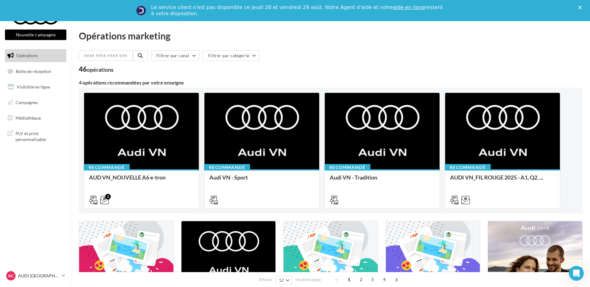  What do you see at coordinates (127, 177) in the screenshot?
I see `span: AUD VN_NOUVELLE A6 e-tron` at bounding box center [127, 177].